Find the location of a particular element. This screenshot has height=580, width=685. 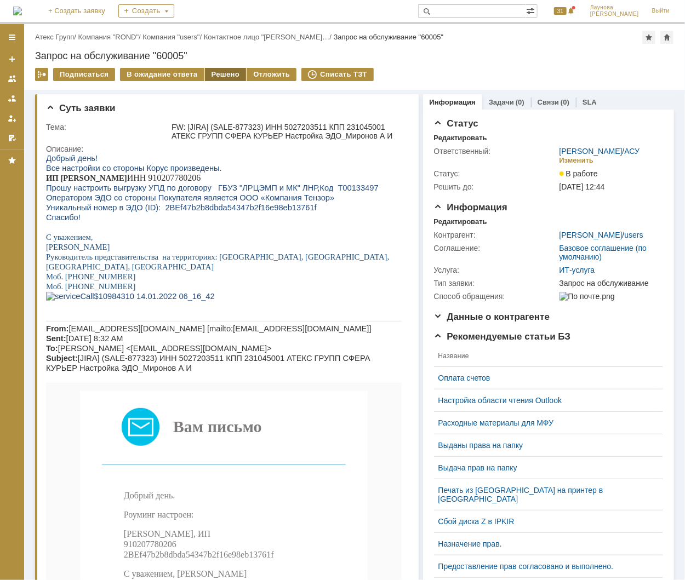

span: Спасибо, что обратились в ООО «СберКорус» is located at coordinates (178, 508).